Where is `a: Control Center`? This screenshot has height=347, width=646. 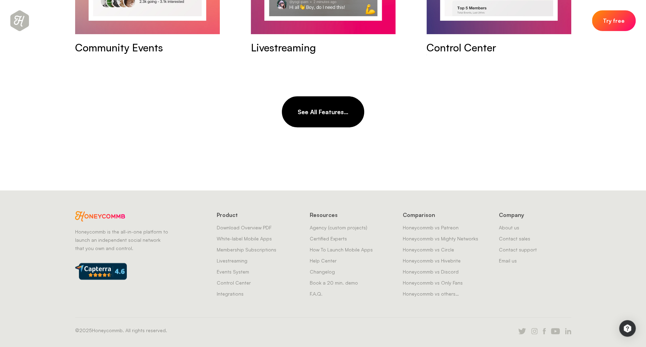 a: Control Center is located at coordinates (234, 282).